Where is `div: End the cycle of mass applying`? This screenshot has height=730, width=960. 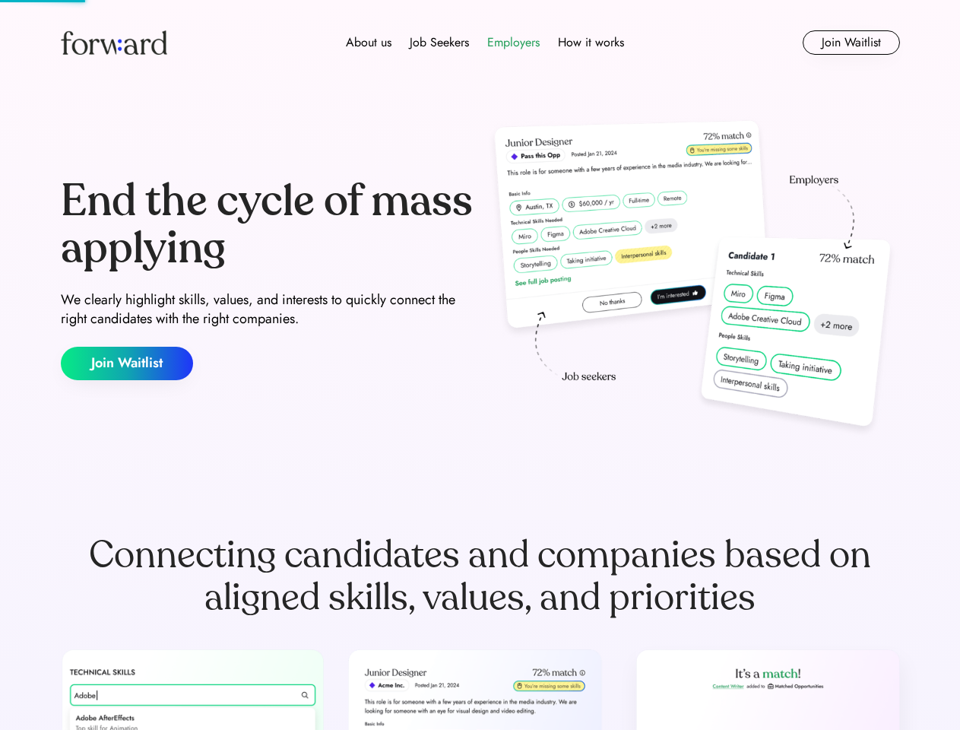 div: End the cycle of mass applying is located at coordinates (268, 224).